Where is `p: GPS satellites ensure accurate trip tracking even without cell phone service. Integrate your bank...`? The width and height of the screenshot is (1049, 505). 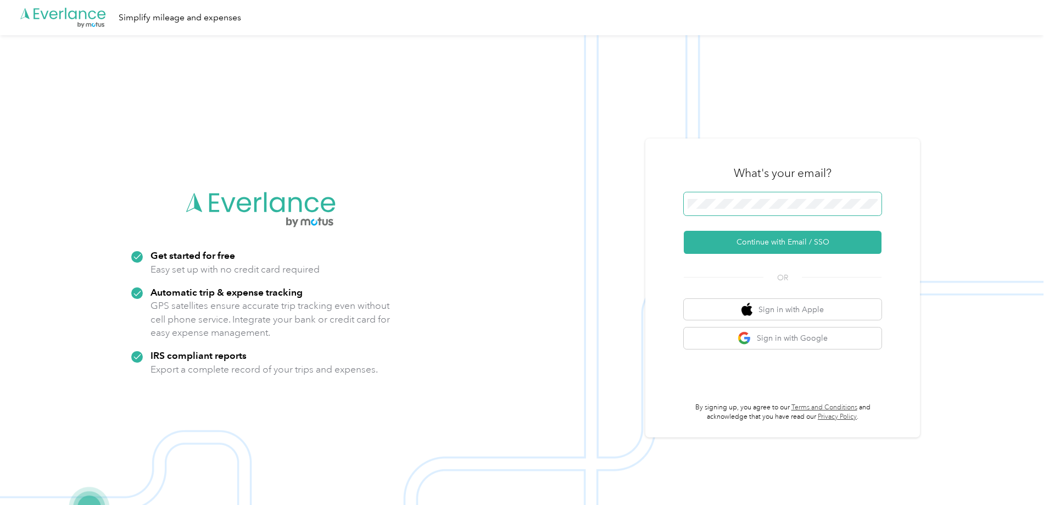 p: GPS satellites ensure accurate trip tracking even without cell phone service. Integrate your bank... is located at coordinates (270, 319).